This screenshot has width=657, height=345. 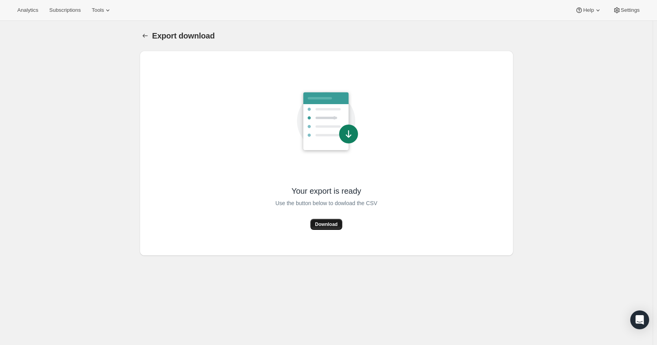 I want to click on span: Tools, so click(x=98, y=10).